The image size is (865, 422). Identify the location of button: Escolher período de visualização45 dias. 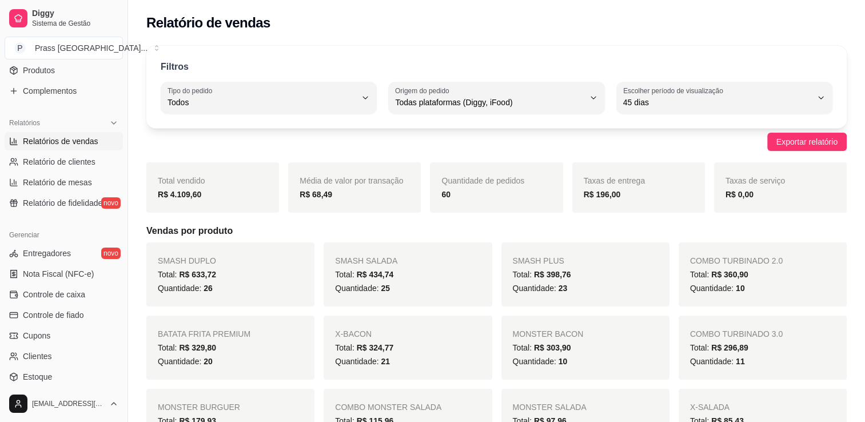
(724, 98).